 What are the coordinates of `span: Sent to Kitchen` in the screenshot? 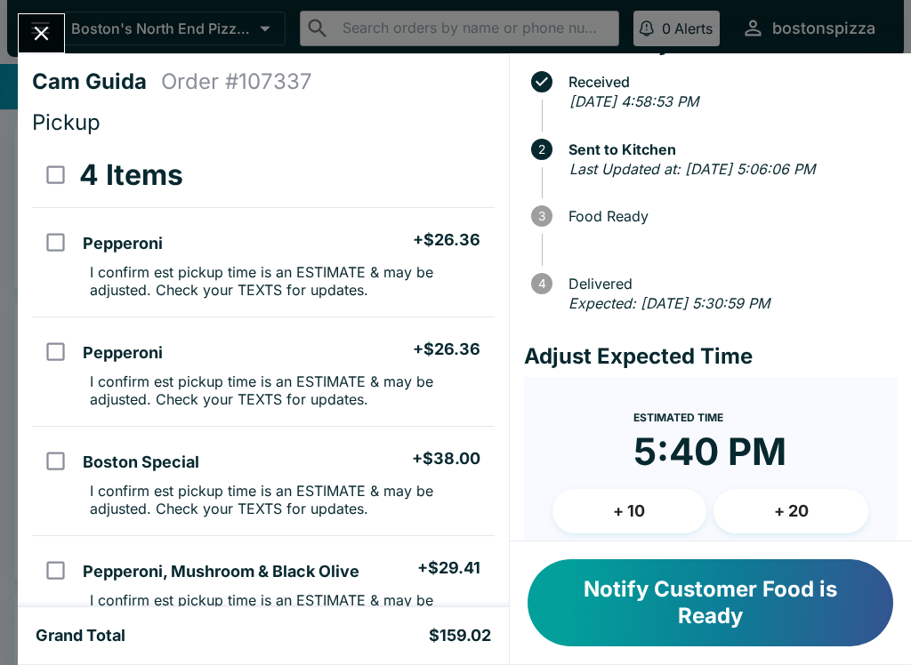 It's located at (728, 149).